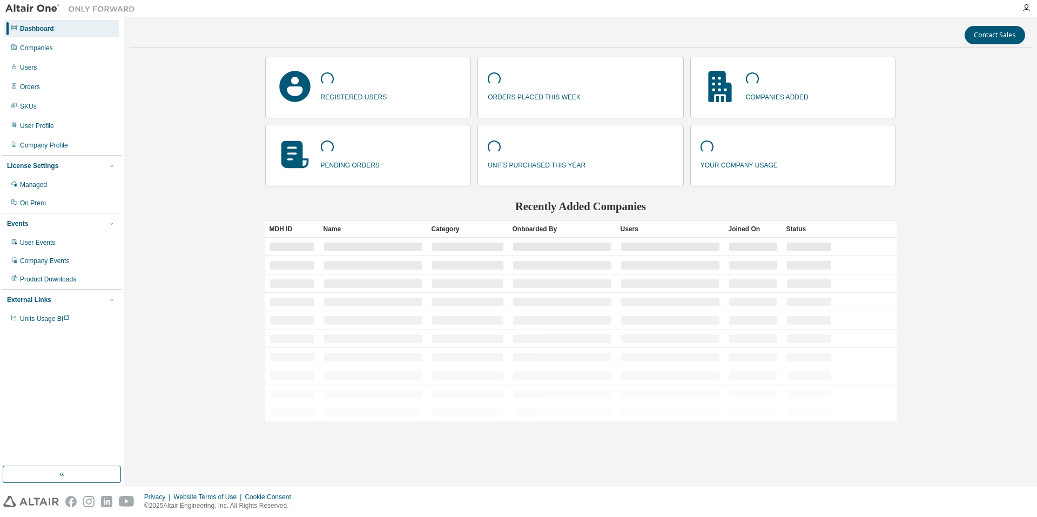 This screenshot has height=517, width=1037. Describe the element at coordinates (71, 501) in the screenshot. I see `img: facebook.svg` at that location.